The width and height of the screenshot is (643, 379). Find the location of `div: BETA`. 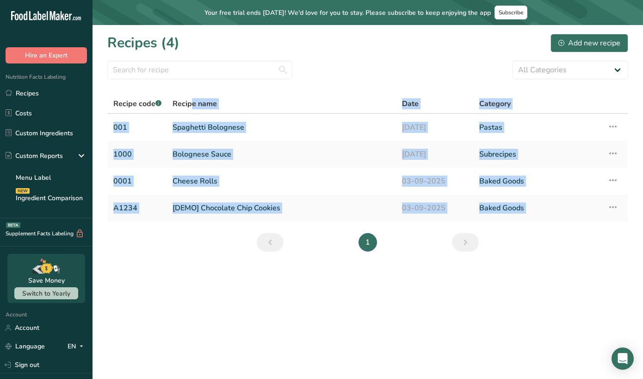

div: BETA is located at coordinates (13, 225).